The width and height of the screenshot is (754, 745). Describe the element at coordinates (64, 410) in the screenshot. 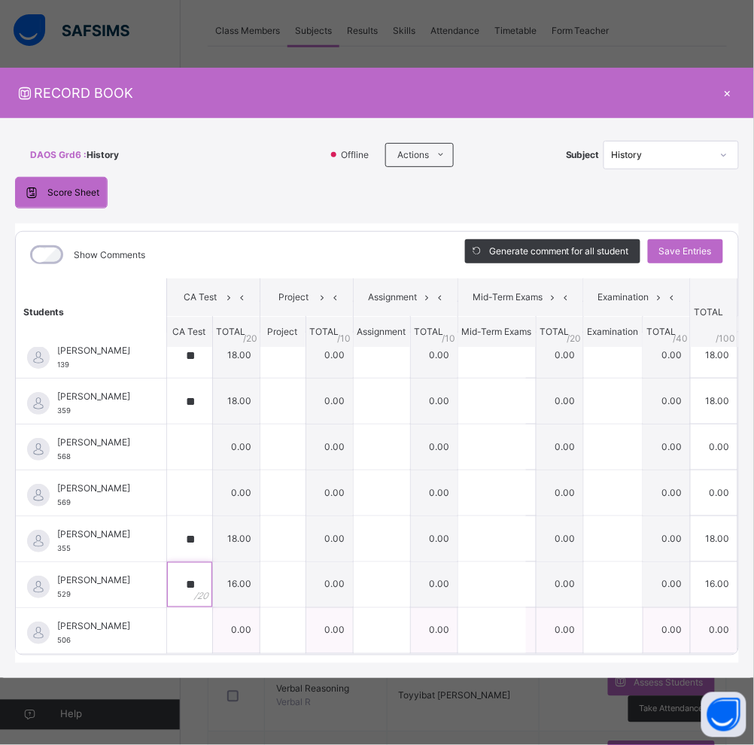

I see `span: 359` at that location.